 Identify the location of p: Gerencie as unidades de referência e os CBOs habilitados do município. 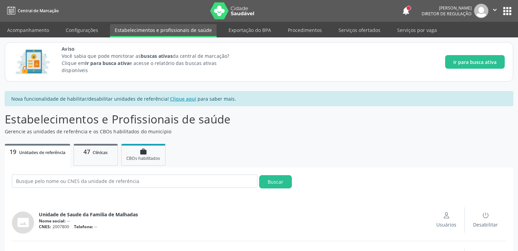
(183, 131).